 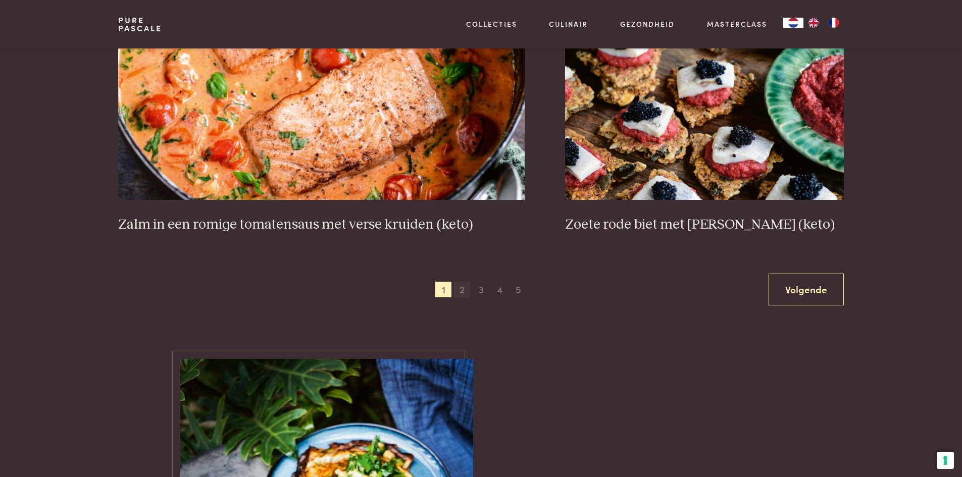 What do you see at coordinates (568, 24) in the screenshot?
I see `a: Culinair` at bounding box center [568, 24].